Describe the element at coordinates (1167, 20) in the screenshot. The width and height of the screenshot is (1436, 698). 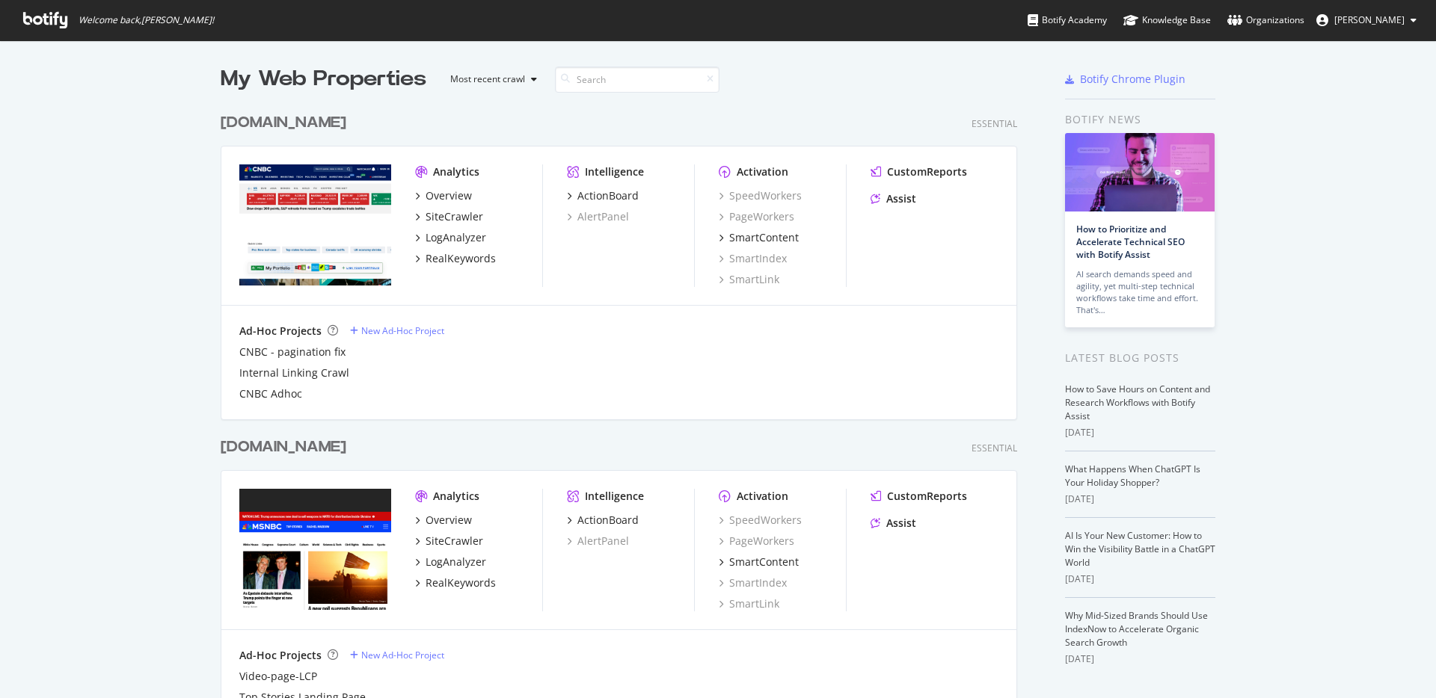
I see `div: Knowledge Base` at that location.